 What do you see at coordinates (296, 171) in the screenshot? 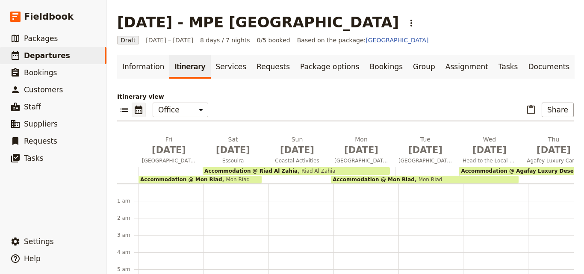
I see `div: Accommodation @ Riad Al ZahiaRiad Al Zahia` at bounding box center [296, 171].